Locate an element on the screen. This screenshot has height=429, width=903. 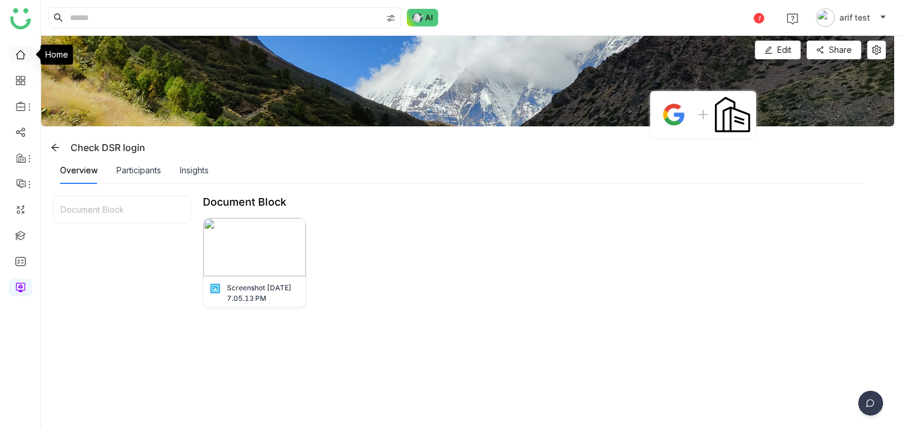
div: Insights is located at coordinates (194, 170).